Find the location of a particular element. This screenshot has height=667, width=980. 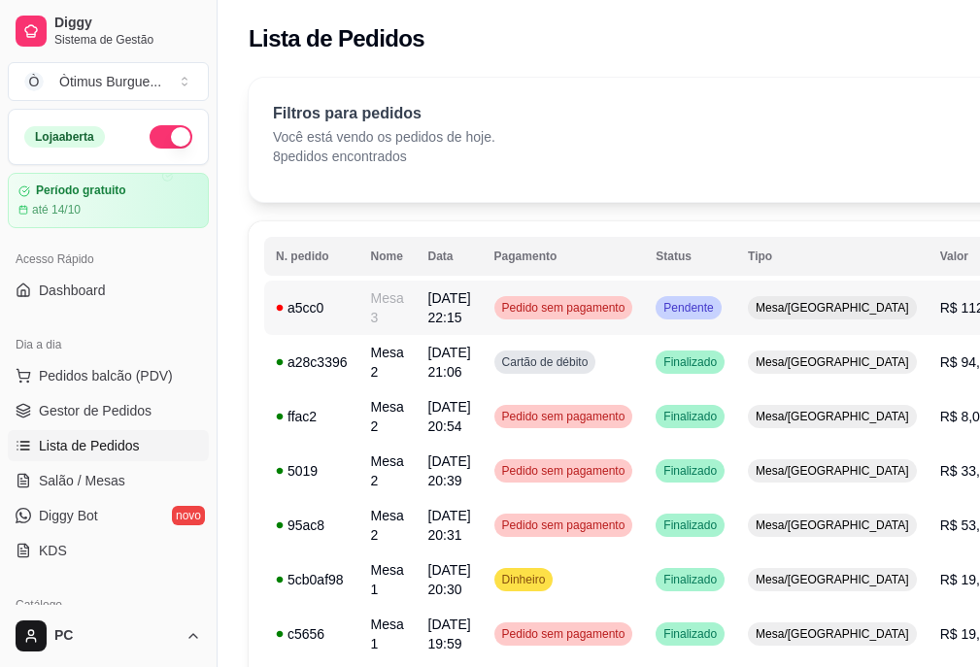

span: PC is located at coordinates (116, 636).